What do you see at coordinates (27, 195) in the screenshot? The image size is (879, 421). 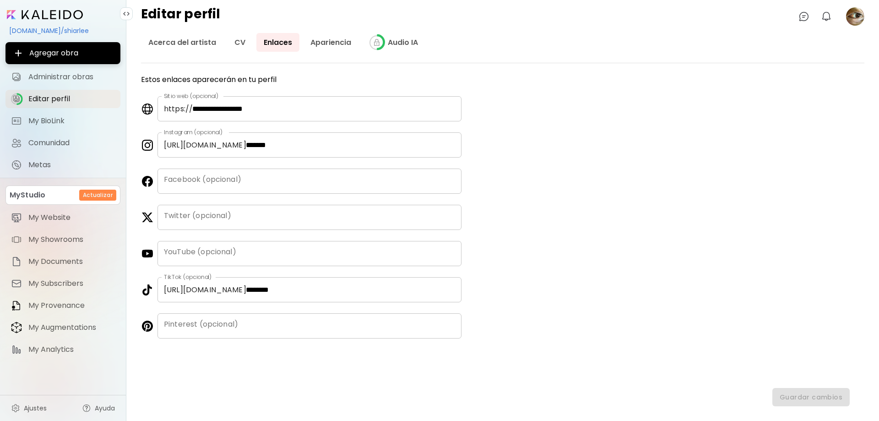 I see `p: MyStudio` at bounding box center [27, 195].